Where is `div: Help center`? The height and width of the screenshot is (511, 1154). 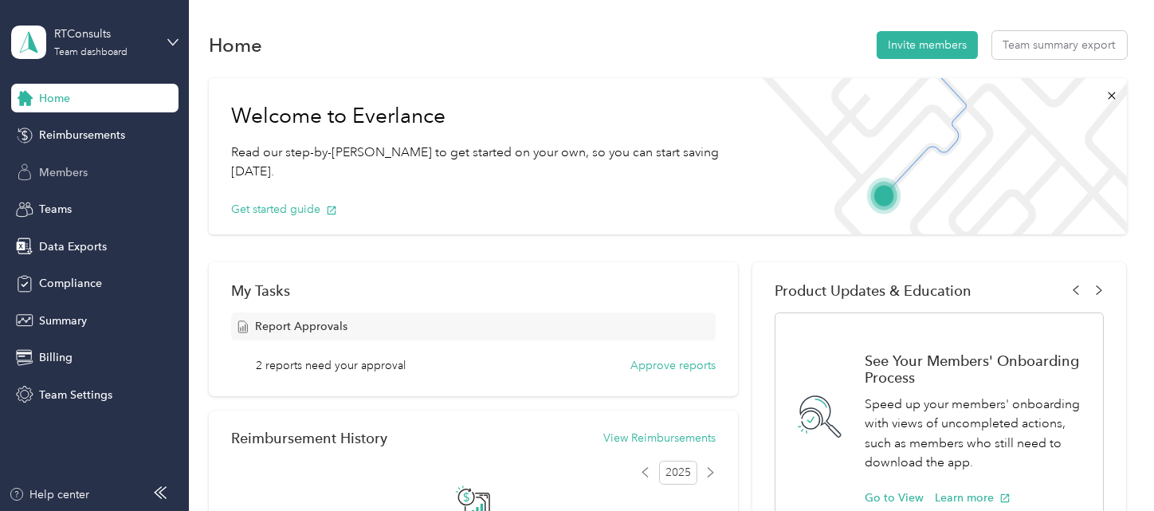
div: Help center is located at coordinates (49, 494).